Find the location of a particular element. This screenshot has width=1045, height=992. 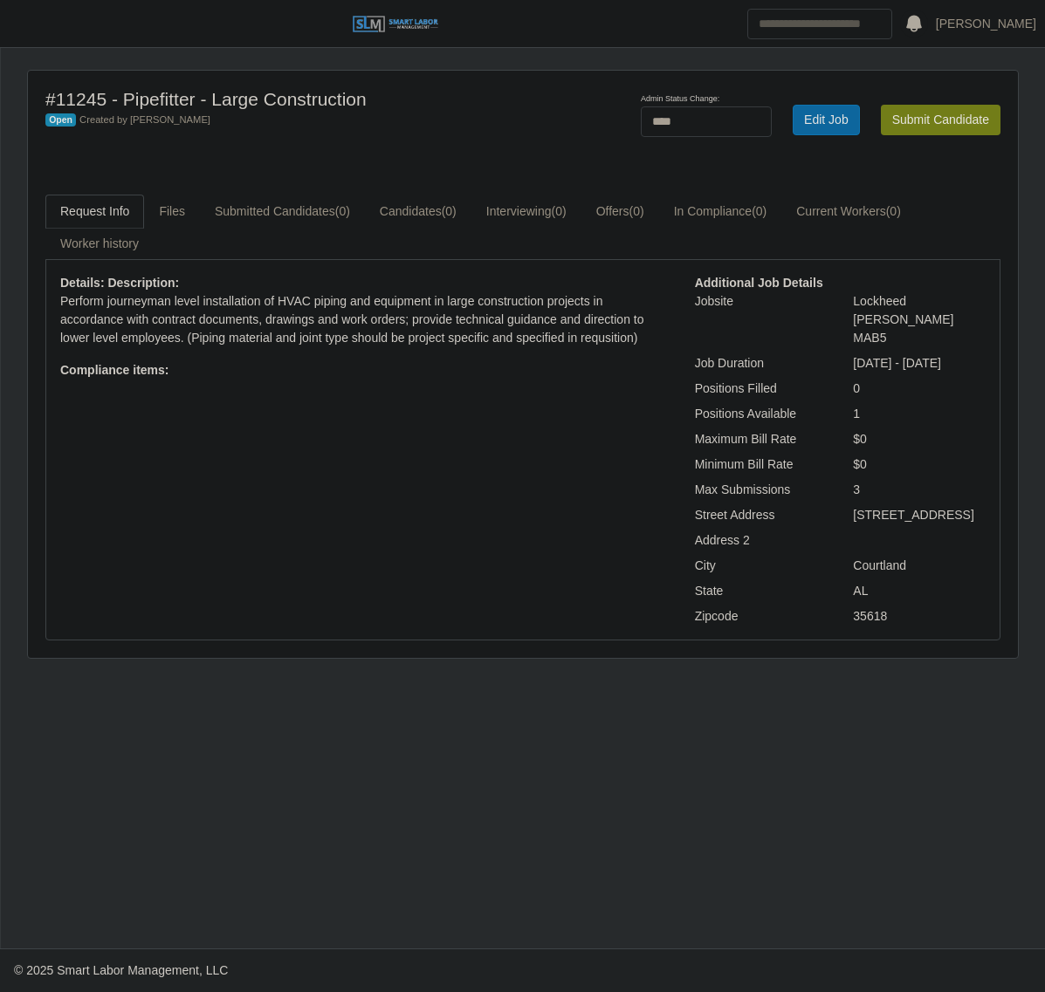

div: Zipcode is located at coordinates (761, 616).